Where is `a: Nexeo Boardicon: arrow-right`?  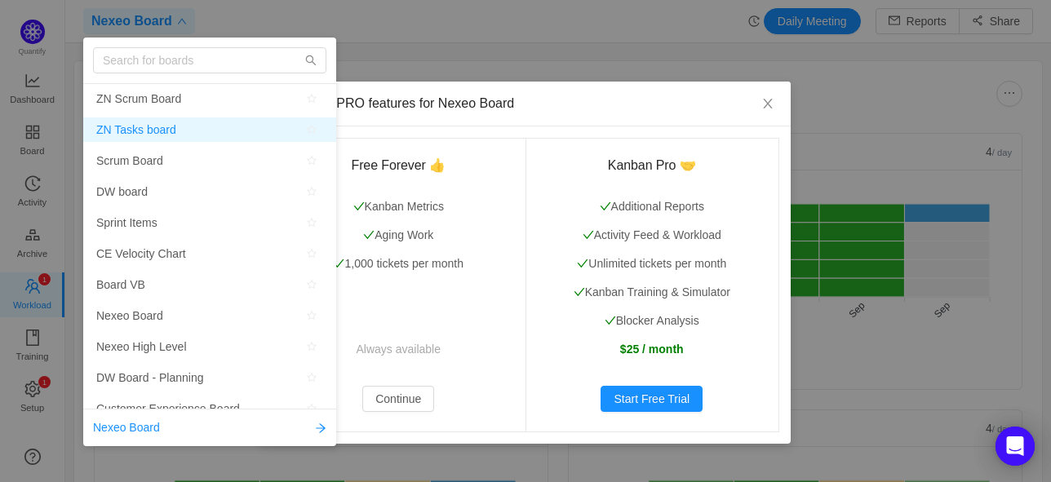
a: Nexeo Boardicon: arrow-right is located at coordinates (210, 428).